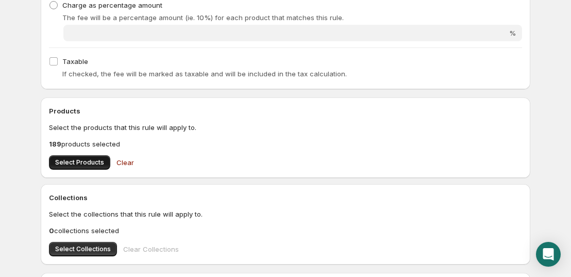 The image size is (571, 277). Describe the element at coordinates (125, 162) in the screenshot. I see `button: Clear` at that location.